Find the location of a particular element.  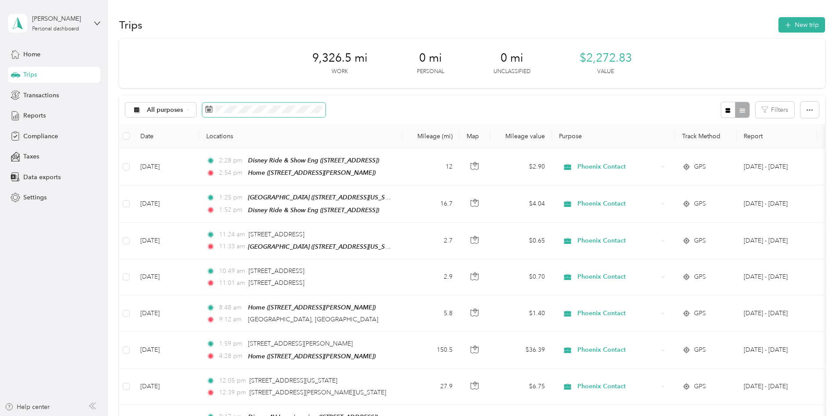

span: 4:28 pm is located at coordinates (231, 356).